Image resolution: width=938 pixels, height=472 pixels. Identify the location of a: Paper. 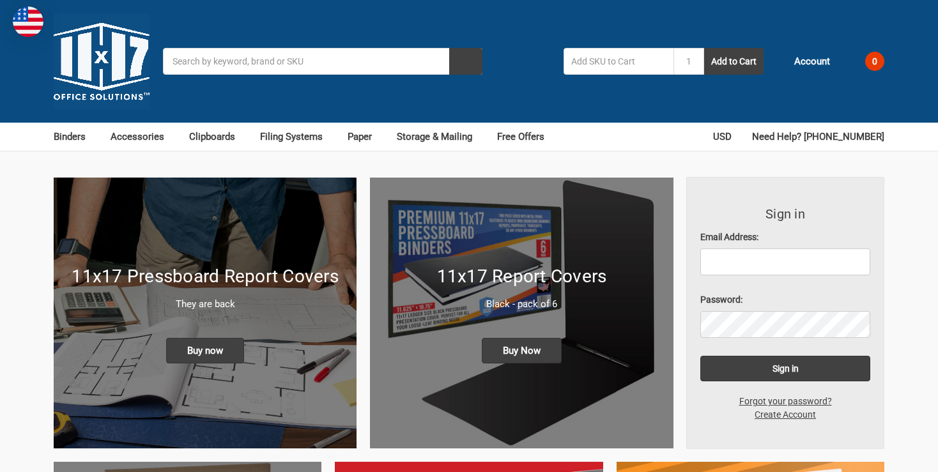
(366, 137).